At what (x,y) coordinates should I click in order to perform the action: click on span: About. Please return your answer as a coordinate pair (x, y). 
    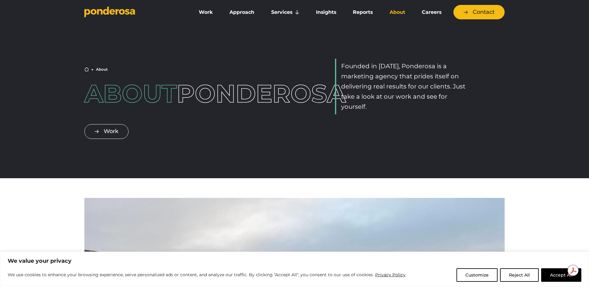
    Looking at the image, I should click on (130, 93).